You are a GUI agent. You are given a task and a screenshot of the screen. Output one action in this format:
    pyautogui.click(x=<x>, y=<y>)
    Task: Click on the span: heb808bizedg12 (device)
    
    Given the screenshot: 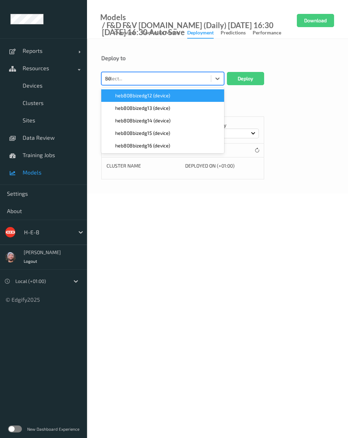 What is the action you would take?
    pyautogui.click(x=143, y=96)
    